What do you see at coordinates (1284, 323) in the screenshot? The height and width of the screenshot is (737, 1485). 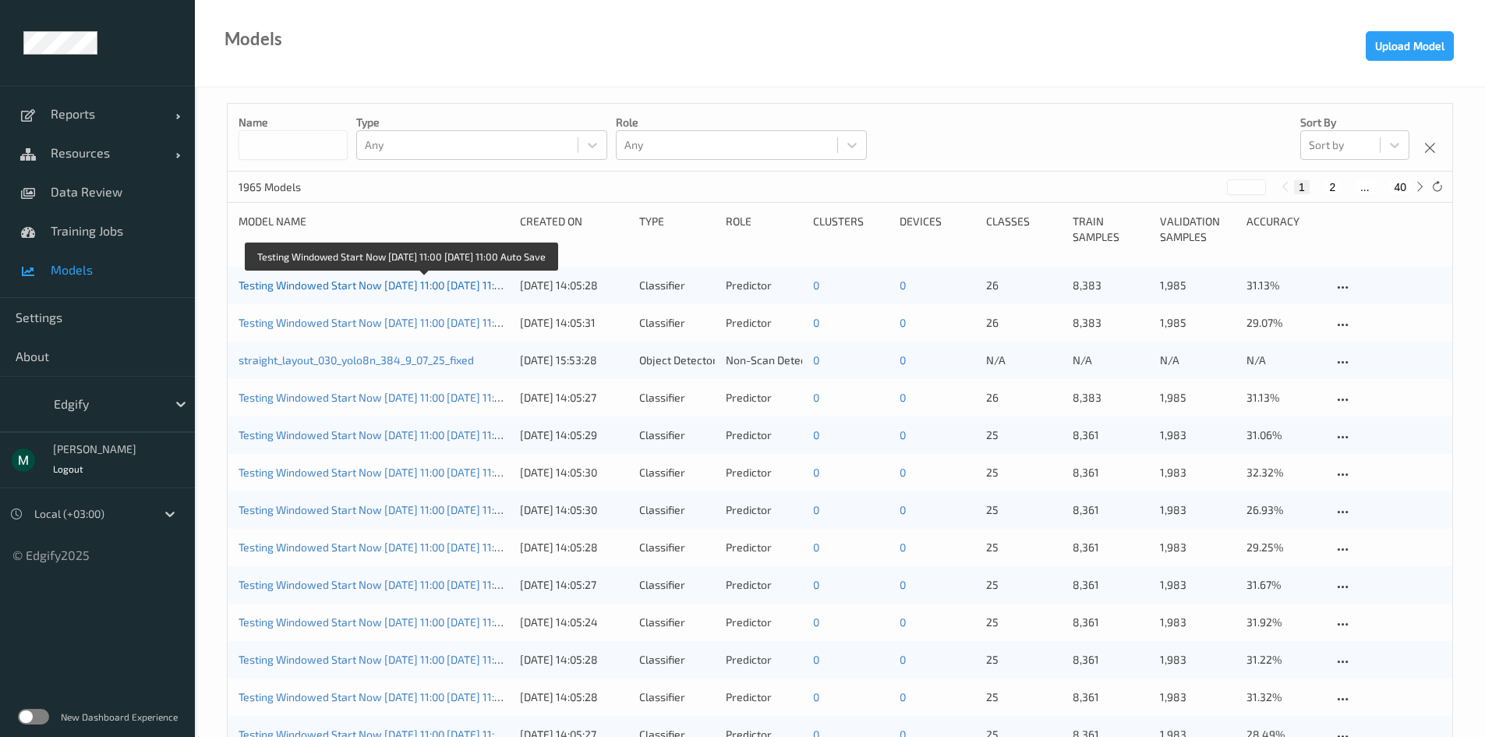 I see `p: 29.07%` at bounding box center [1284, 323].